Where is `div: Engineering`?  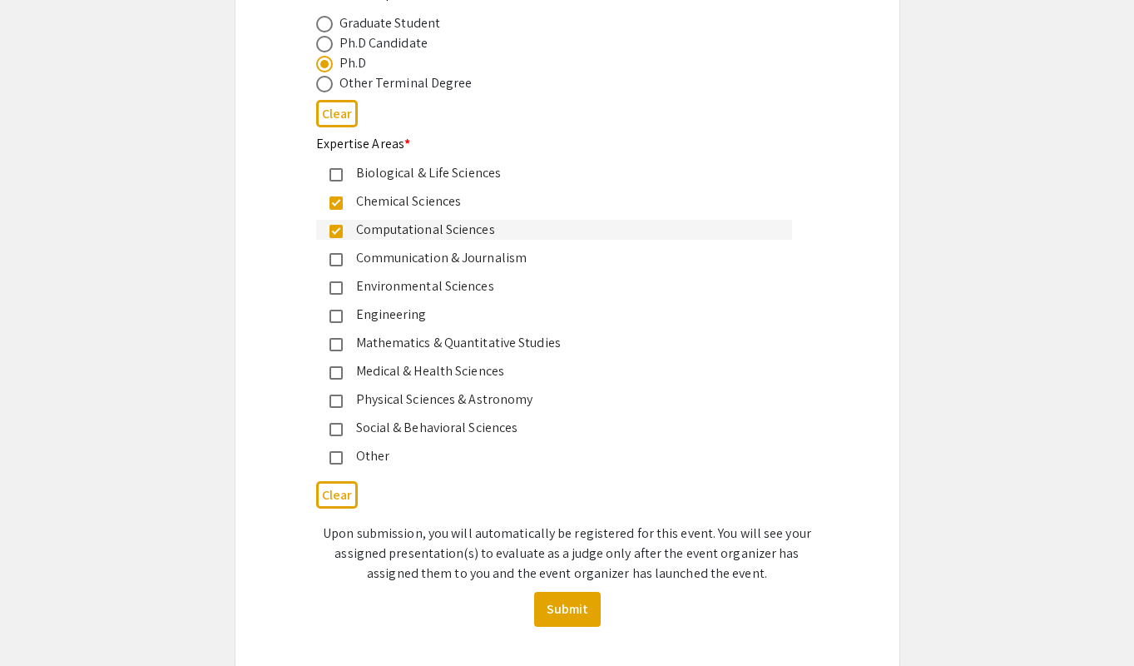
div: Engineering is located at coordinates (561, 314).